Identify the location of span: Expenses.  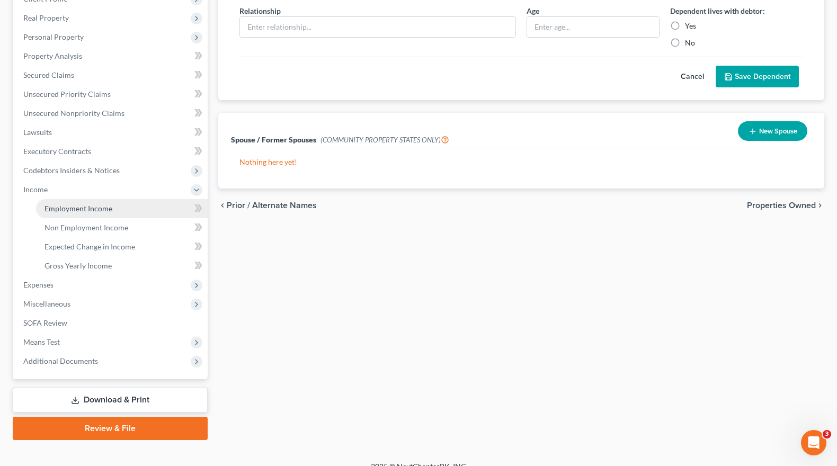
(38, 284).